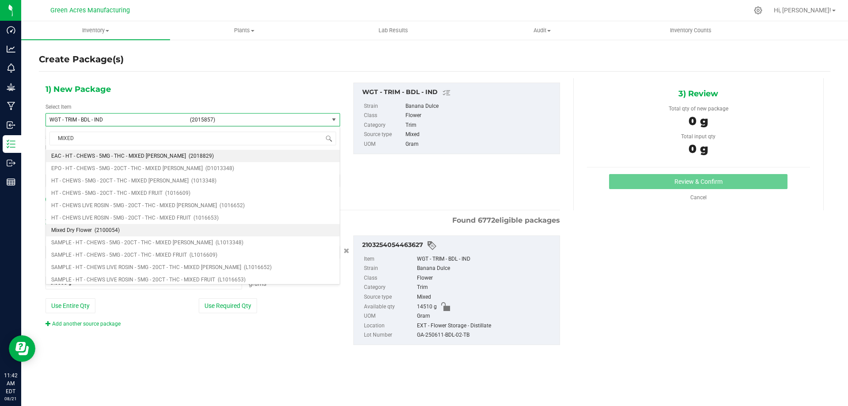 This screenshot has height=406, width=848. I want to click on button: Use Required Qty, so click(228, 306).